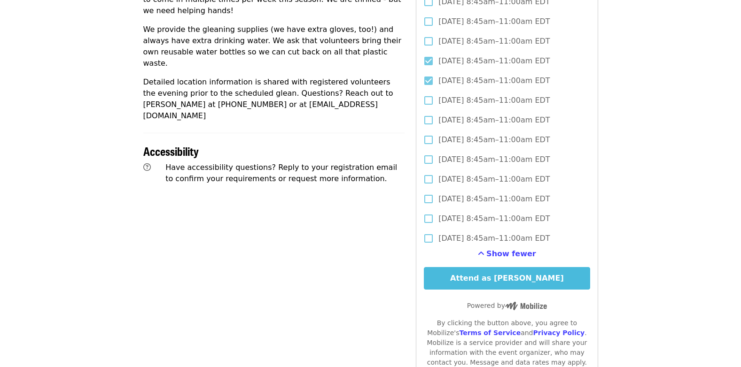  I want to click on button: See more timeslots, so click(507, 254).